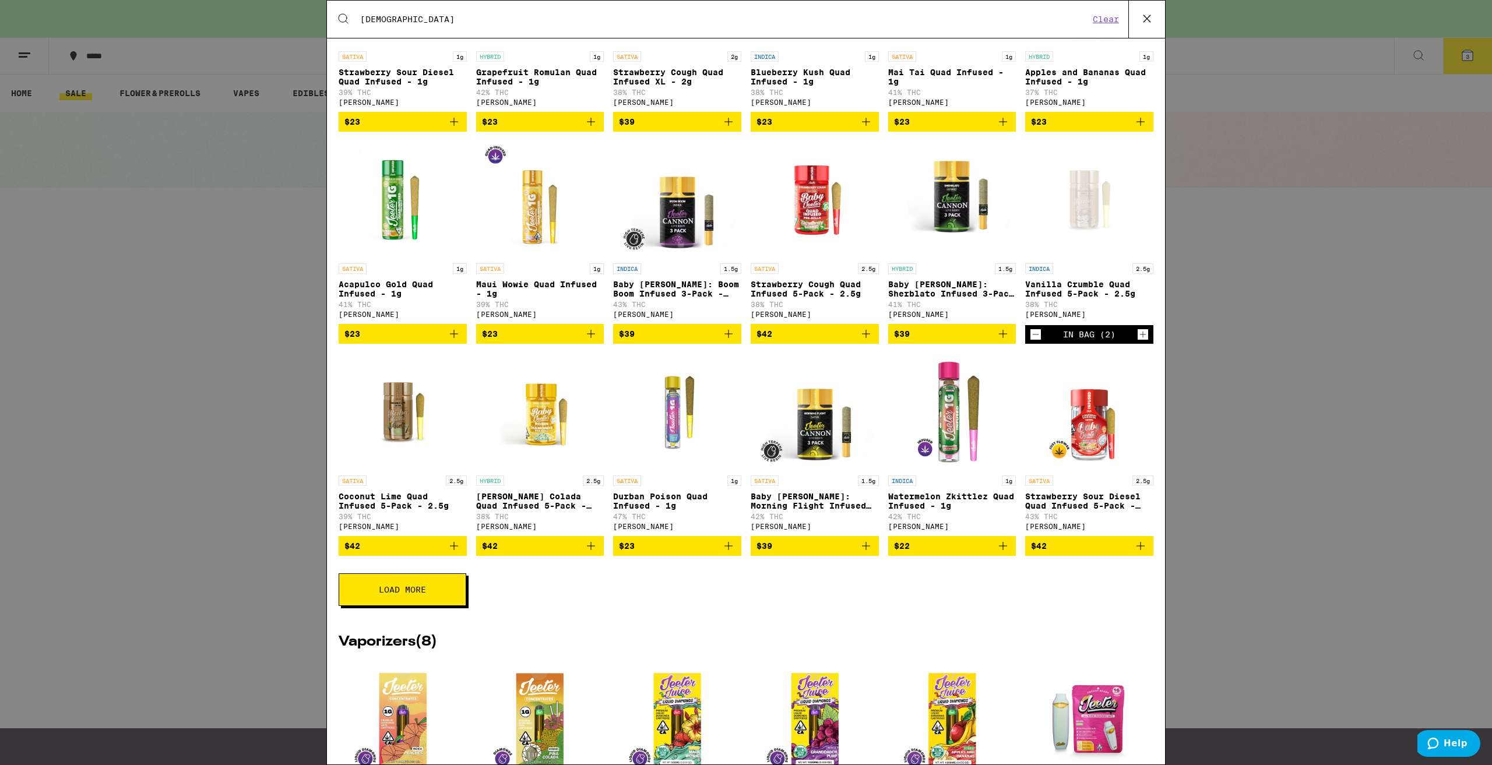 Image resolution: width=1492 pixels, height=765 pixels. Describe the element at coordinates (403, 445) in the screenshot. I see `a: Open page for Coconut Lime Quad Infused 5-Pack - 2.5g from Jeeter` at that location.